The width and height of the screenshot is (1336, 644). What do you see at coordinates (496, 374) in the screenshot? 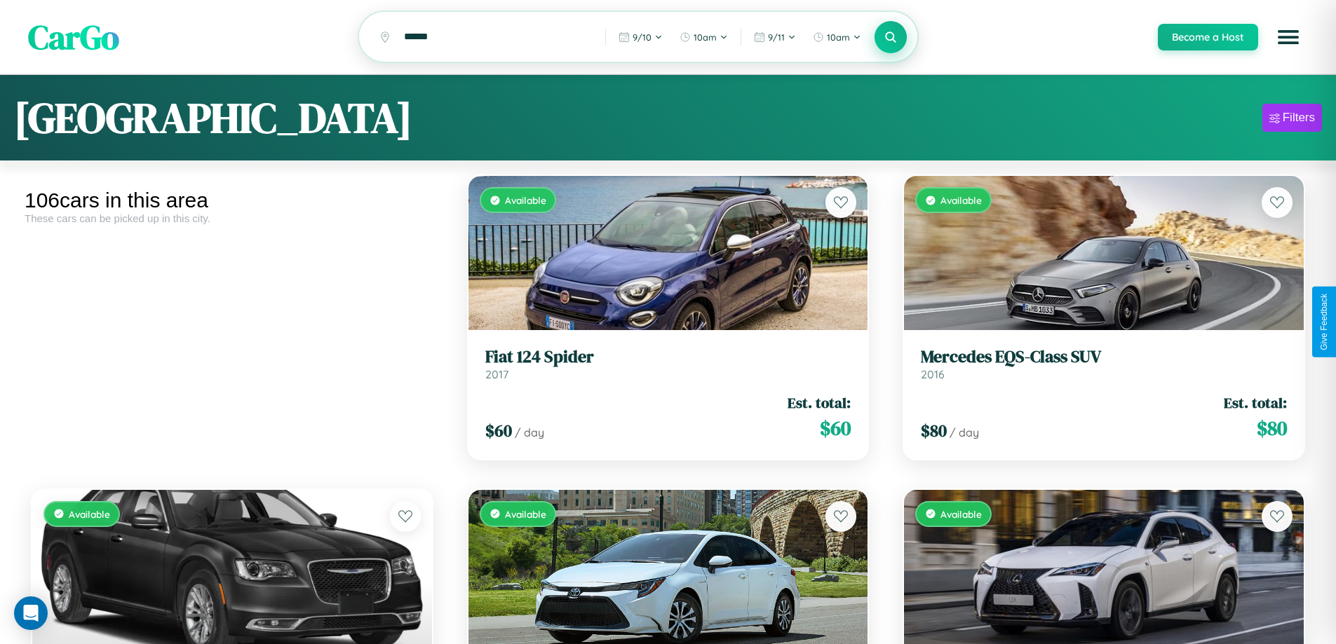
I see `span: 2017` at bounding box center [496, 374].